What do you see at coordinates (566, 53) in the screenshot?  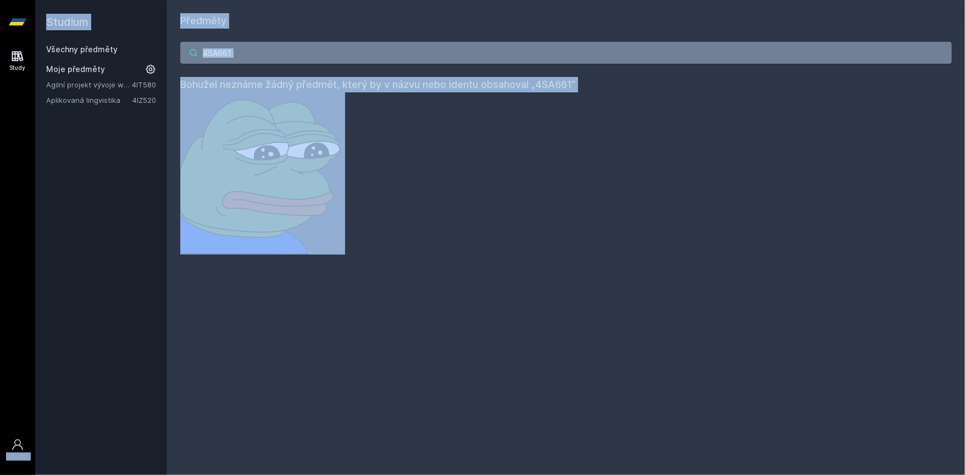 I see `input: Název nebo ident předmětu…` at bounding box center [566, 53].